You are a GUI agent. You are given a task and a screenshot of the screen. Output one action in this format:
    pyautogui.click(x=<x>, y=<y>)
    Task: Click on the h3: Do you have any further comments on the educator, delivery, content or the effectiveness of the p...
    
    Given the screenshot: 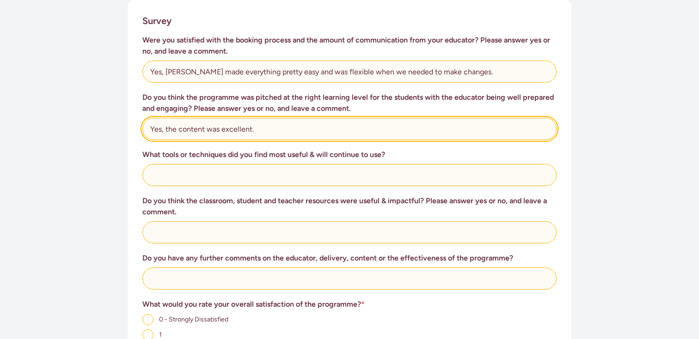 What is the action you would take?
    pyautogui.click(x=350, y=258)
    